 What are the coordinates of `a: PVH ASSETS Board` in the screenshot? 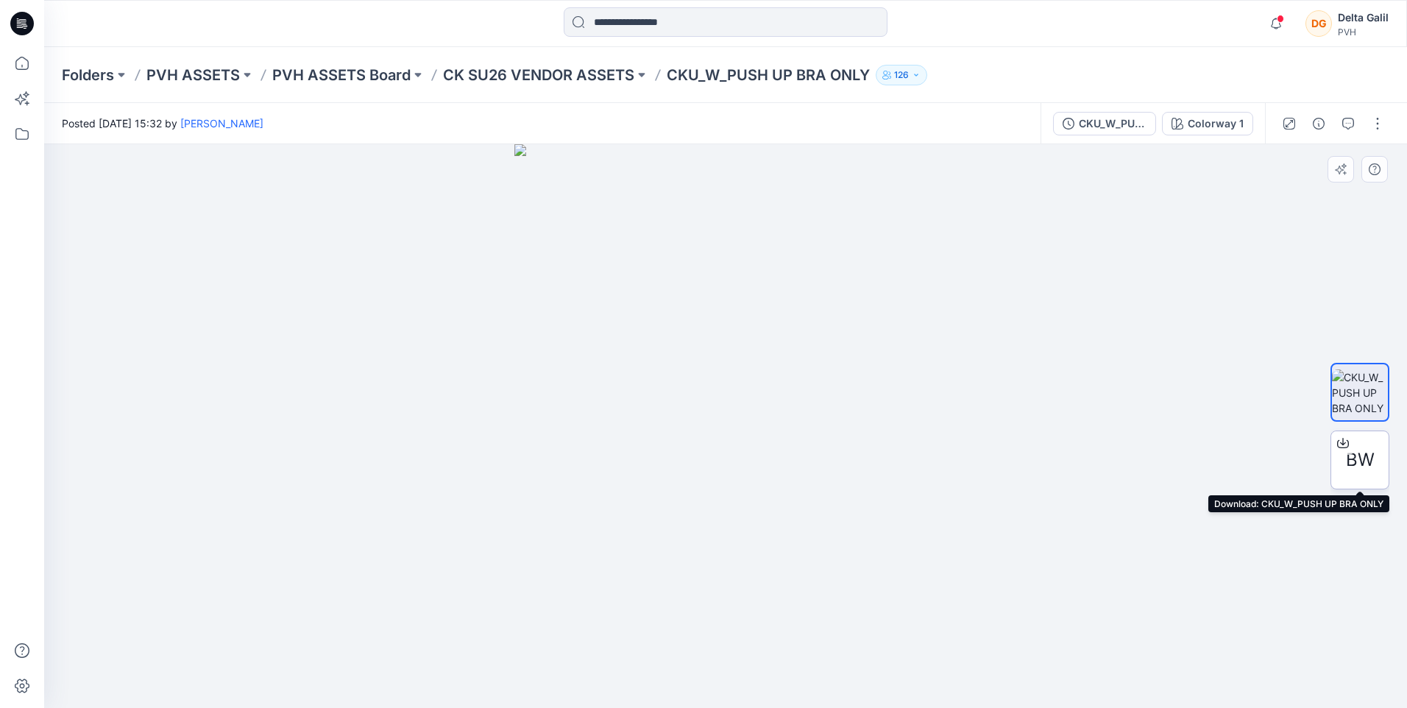 It's located at (342, 75).